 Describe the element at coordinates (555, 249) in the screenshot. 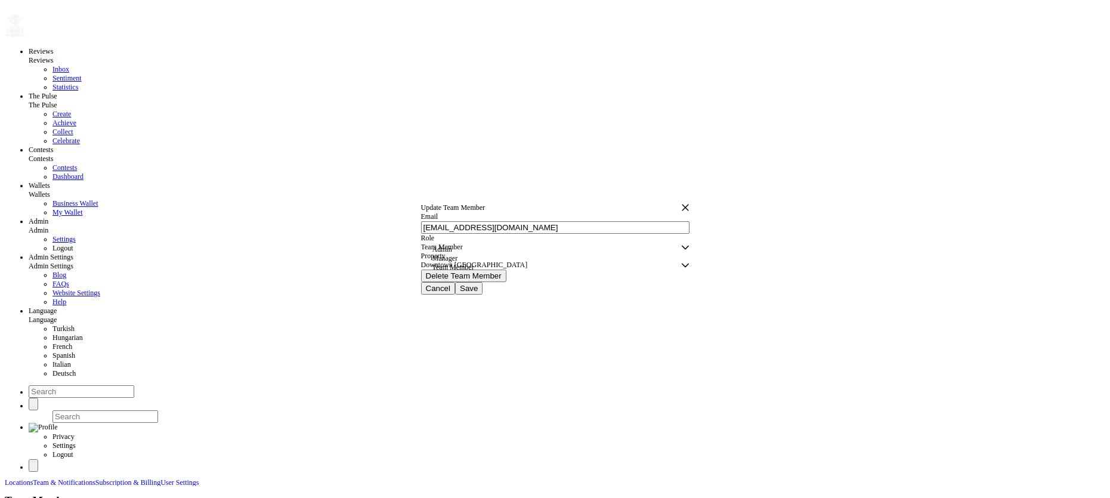

I see `li: Admin` at that location.